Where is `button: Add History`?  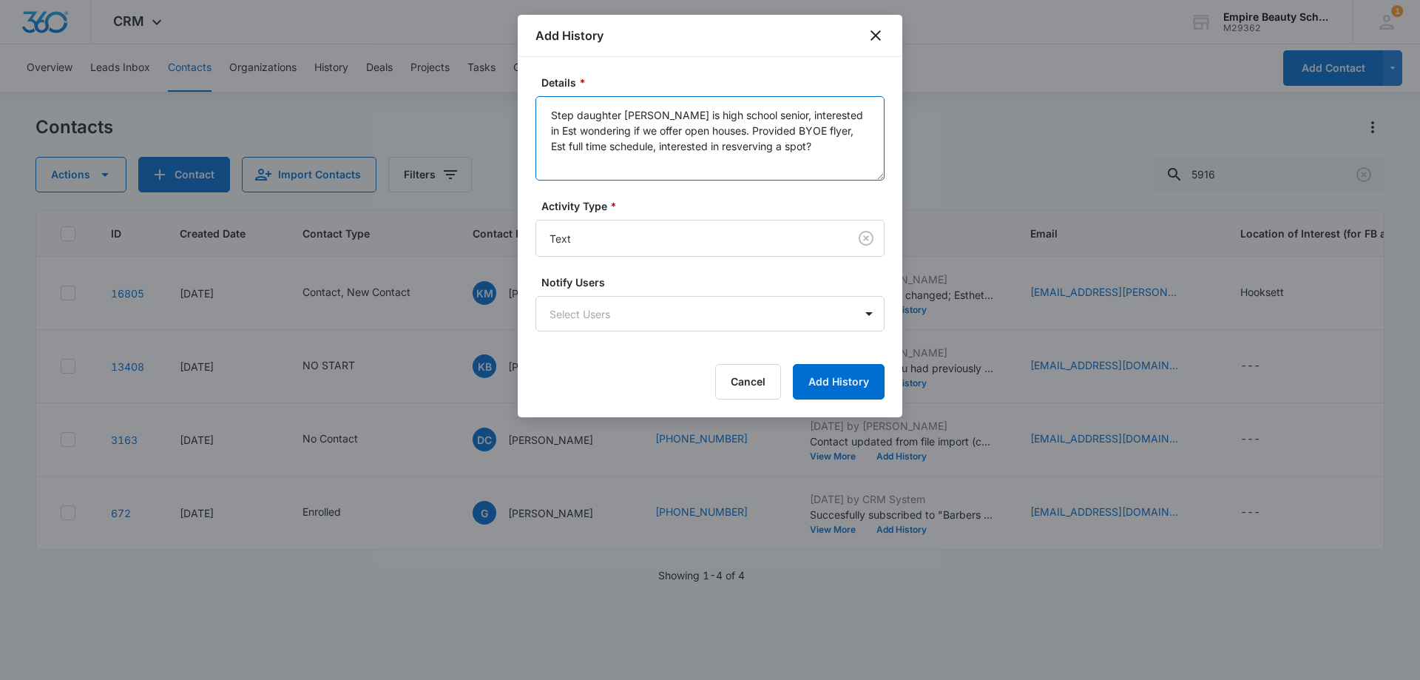
button: Add History is located at coordinates (839, 382).